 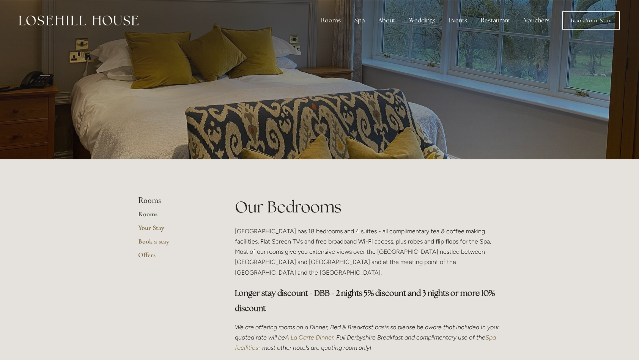 I want to click on div: About, so click(x=387, y=21).